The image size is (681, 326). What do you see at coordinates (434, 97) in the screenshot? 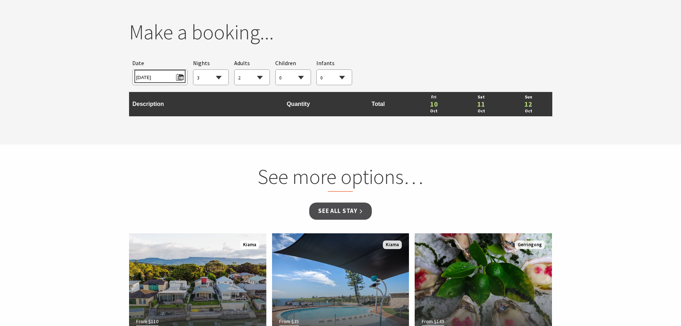
I see `a: Fri` at bounding box center [434, 97].